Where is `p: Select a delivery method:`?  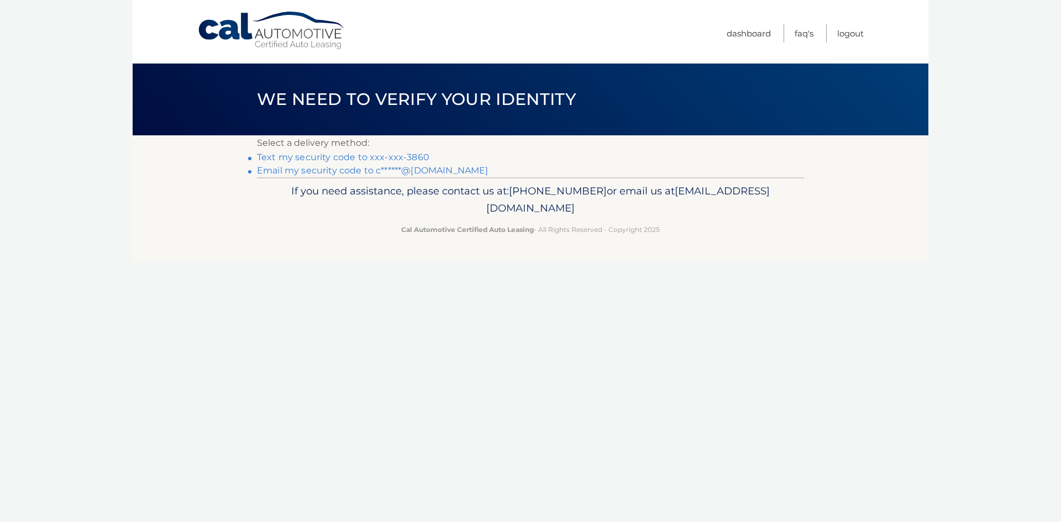 p: Select a delivery method: is located at coordinates (530, 143).